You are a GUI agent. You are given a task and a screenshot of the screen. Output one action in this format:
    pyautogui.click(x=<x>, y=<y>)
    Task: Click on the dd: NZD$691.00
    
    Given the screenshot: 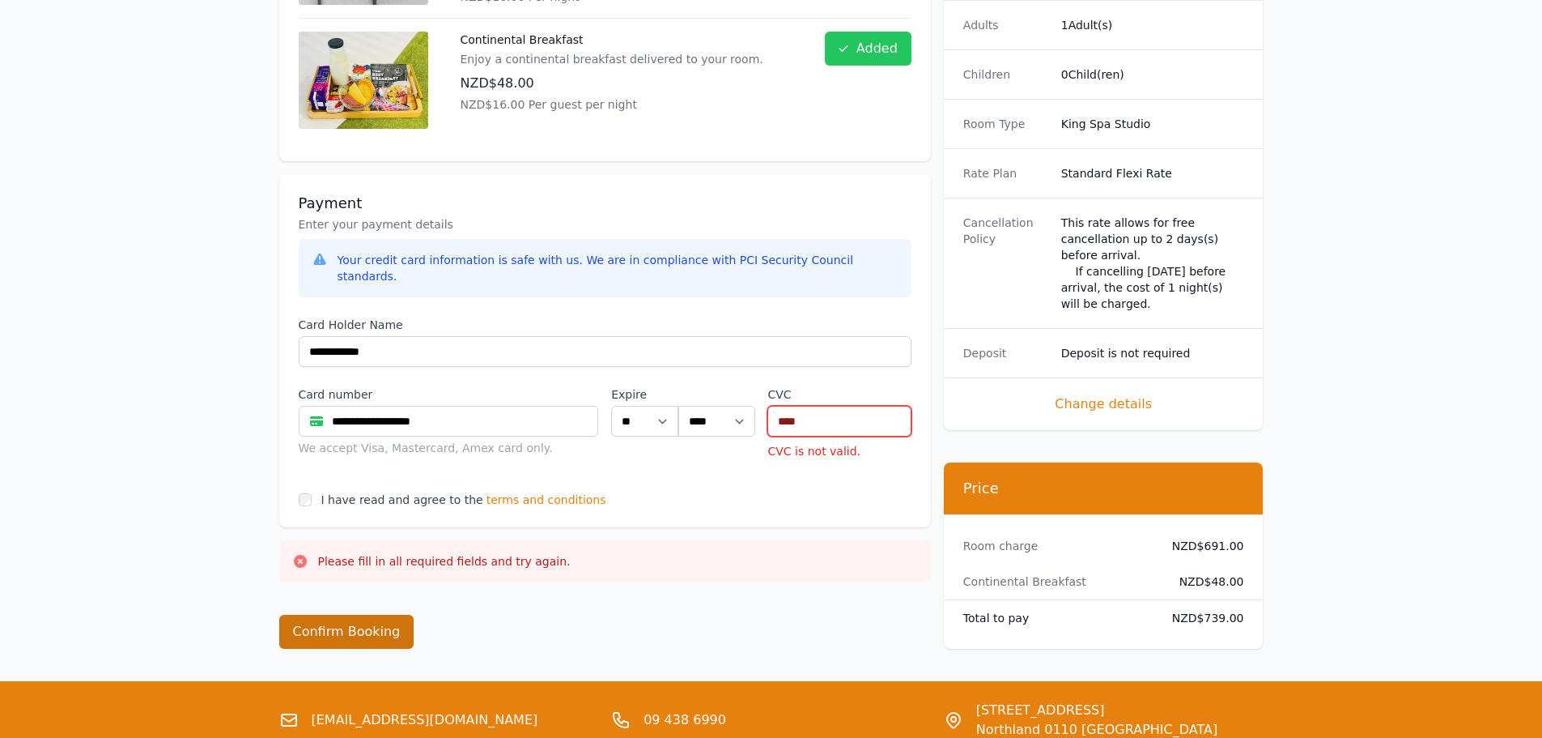 What is the action you would take?
    pyautogui.click(x=1202, y=546)
    